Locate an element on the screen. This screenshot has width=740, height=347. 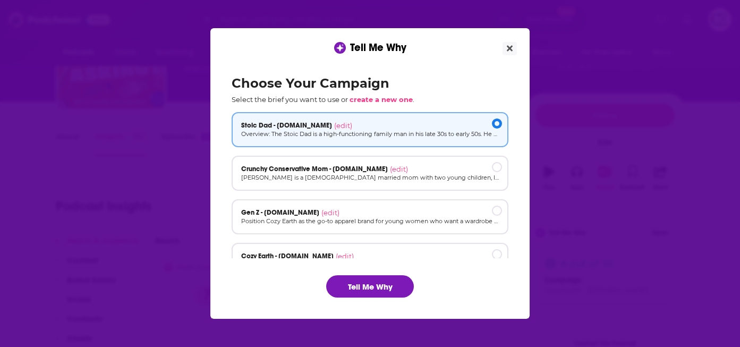
p: Overview: The Stoic Dad is a high-functioning family man in his late 30s to early 50s. He values ... is located at coordinates (370, 134).